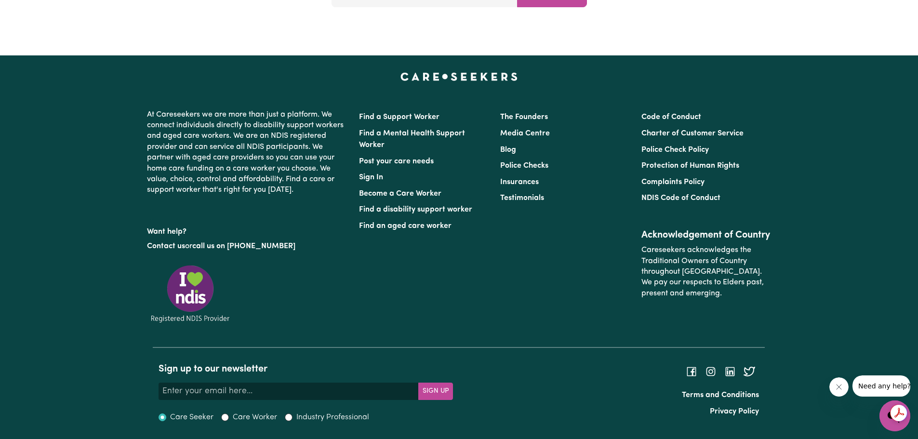 The width and height of the screenshot is (918, 439). What do you see at coordinates (399, 117) in the screenshot?
I see `a: Find a Support Worker` at bounding box center [399, 117].